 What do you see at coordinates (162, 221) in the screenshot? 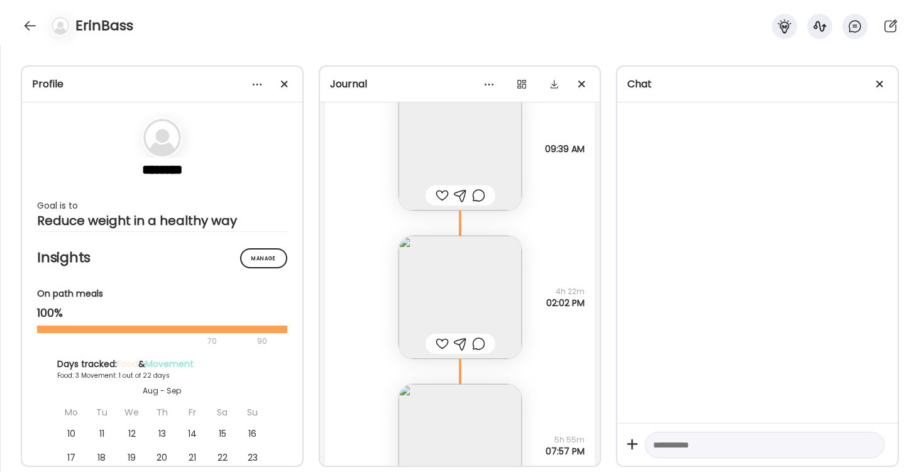
I see `div: Reduce weight in a healthy way` at bounding box center [162, 221].